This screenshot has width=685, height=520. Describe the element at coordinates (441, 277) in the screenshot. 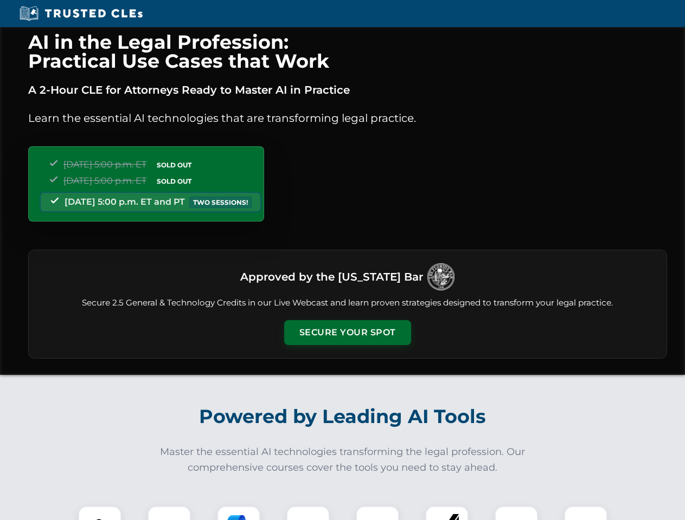

I see `img: Logo` at that location.